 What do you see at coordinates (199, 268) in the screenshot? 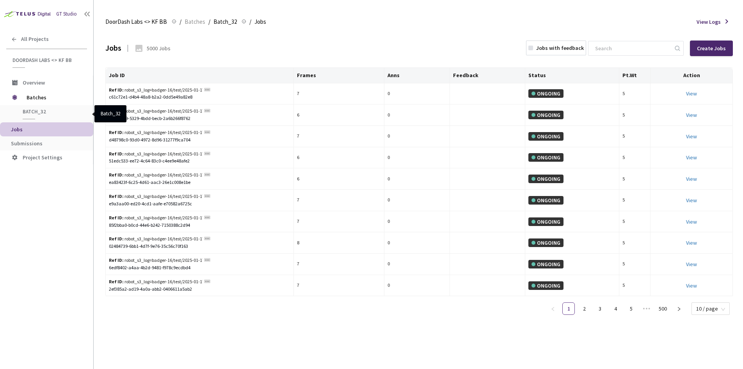
I see `div: 6edf8402-a4aa-4b2d-9481-f978c9ecdbd4` at bounding box center [199, 268].